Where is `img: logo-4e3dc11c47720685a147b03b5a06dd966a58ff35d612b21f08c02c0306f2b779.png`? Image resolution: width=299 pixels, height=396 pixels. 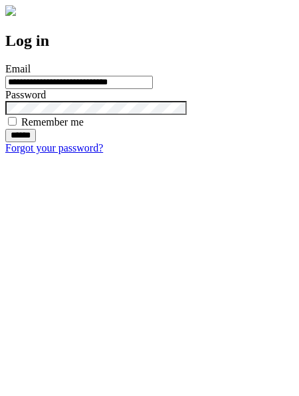
img: logo-4e3dc11c47720685a147b03b5a06dd966a58ff35d612b21f08c02c0306f2b779.png is located at coordinates (11, 11).